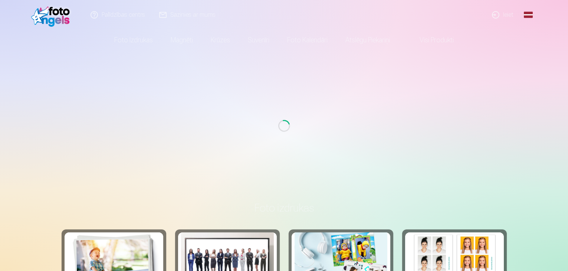 This screenshot has width=568, height=271. What do you see at coordinates (52, 15) in the screenshot?
I see `img: /fa3` at bounding box center [52, 15].